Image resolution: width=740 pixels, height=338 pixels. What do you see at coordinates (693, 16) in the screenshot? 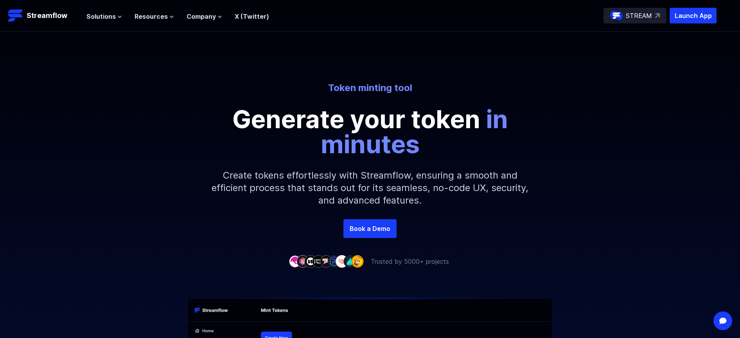
I see `button: Launch App` at bounding box center [693, 16].